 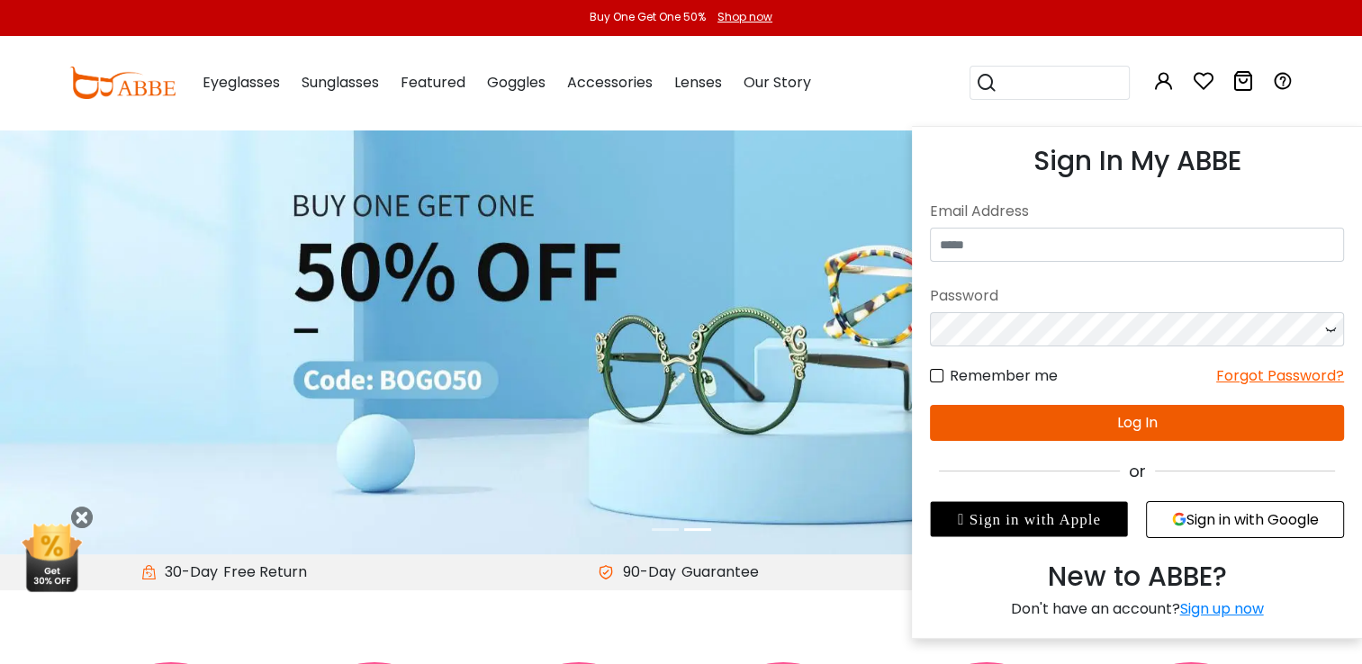 I want to click on span: 30-Day, so click(x=186, y=572).